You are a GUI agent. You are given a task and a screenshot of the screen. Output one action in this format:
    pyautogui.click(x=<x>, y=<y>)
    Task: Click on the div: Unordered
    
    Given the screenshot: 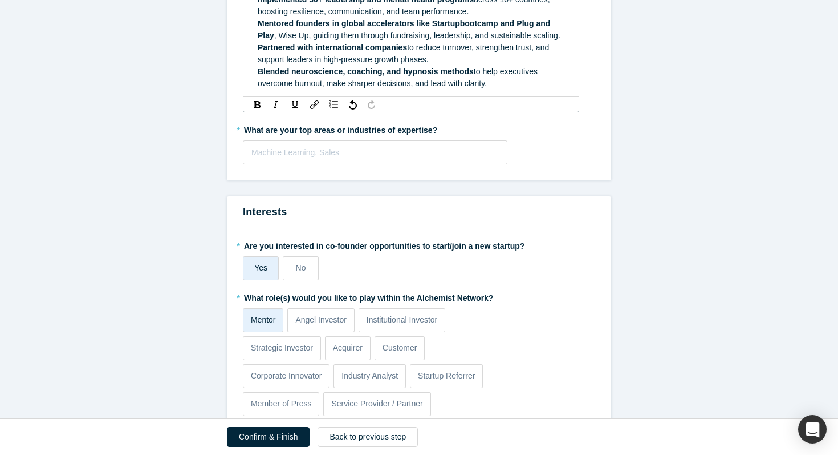 What is the action you would take?
    pyautogui.click(x=334, y=104)
    